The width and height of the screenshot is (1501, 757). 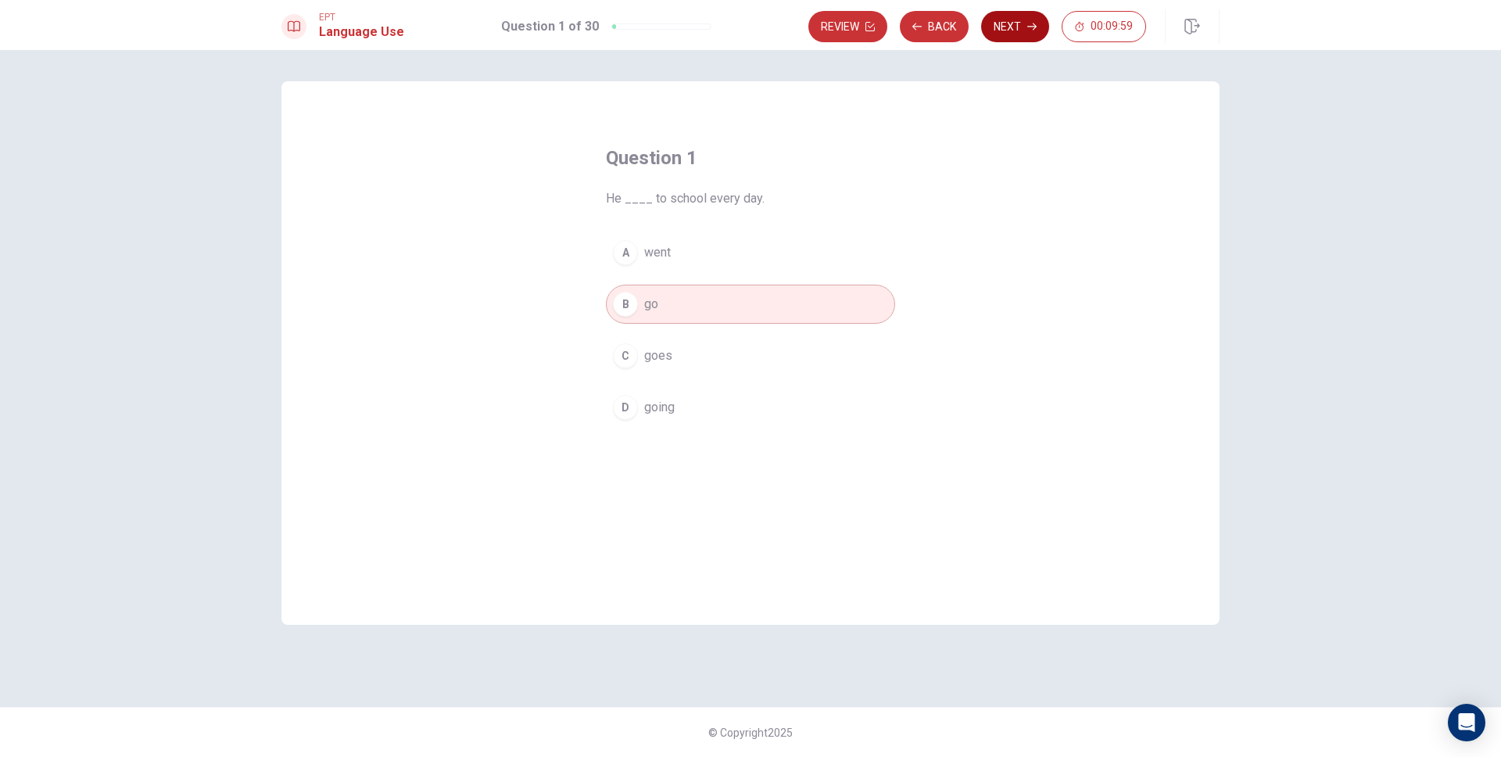 What do you see at coordinates (361, 32) in the screenshot?
I see `h1: Language Use` at bounding box center [361, 32].